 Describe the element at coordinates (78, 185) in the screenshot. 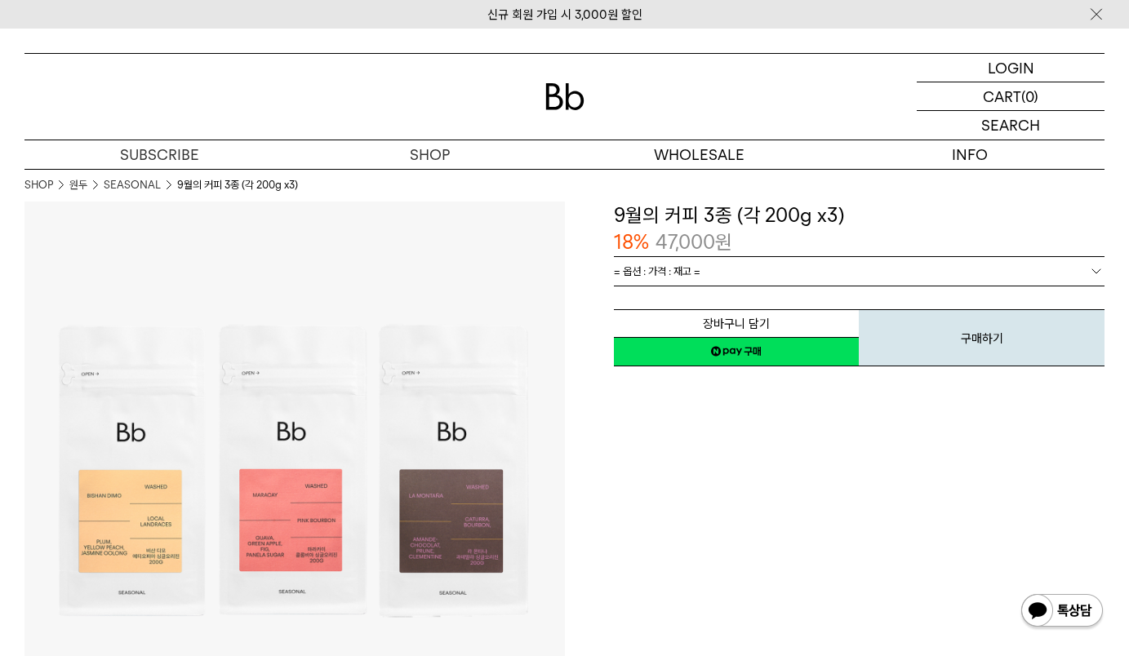

I see `a: 원두` at that location.